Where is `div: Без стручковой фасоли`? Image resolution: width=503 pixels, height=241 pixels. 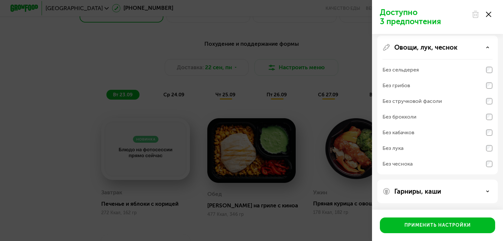 div: Без стручковой фасоли is located at coordinates (412, 101).